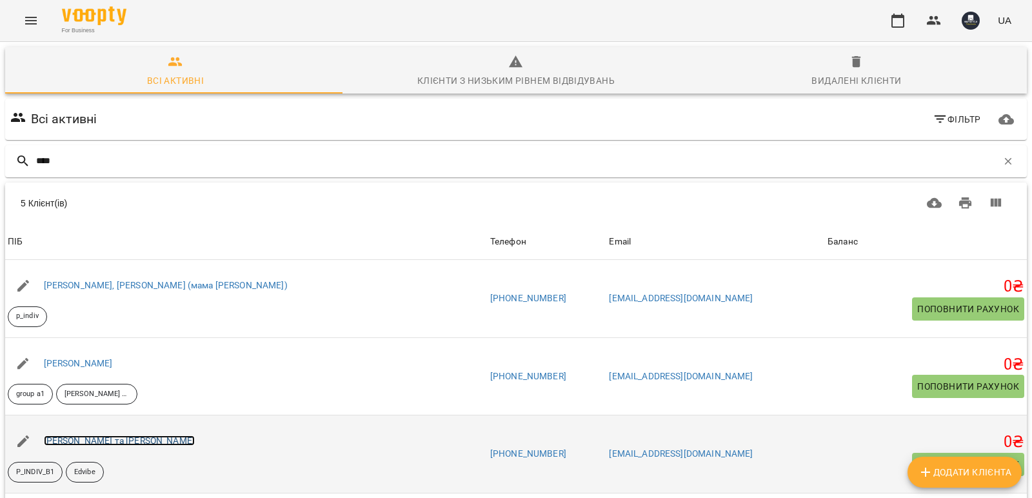 The height and width of the screenshot is (498, 1032). Describe the element at coordinates (175, 81) in the screenshot. I see `div: Всі активні` at that location.